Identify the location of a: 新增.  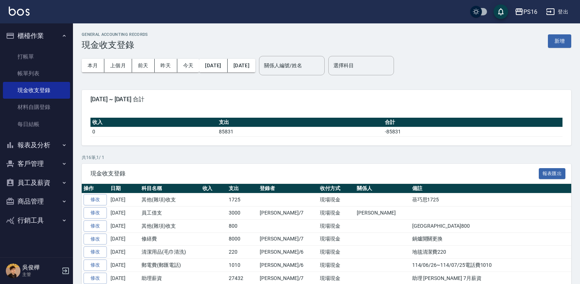
(560, 41).